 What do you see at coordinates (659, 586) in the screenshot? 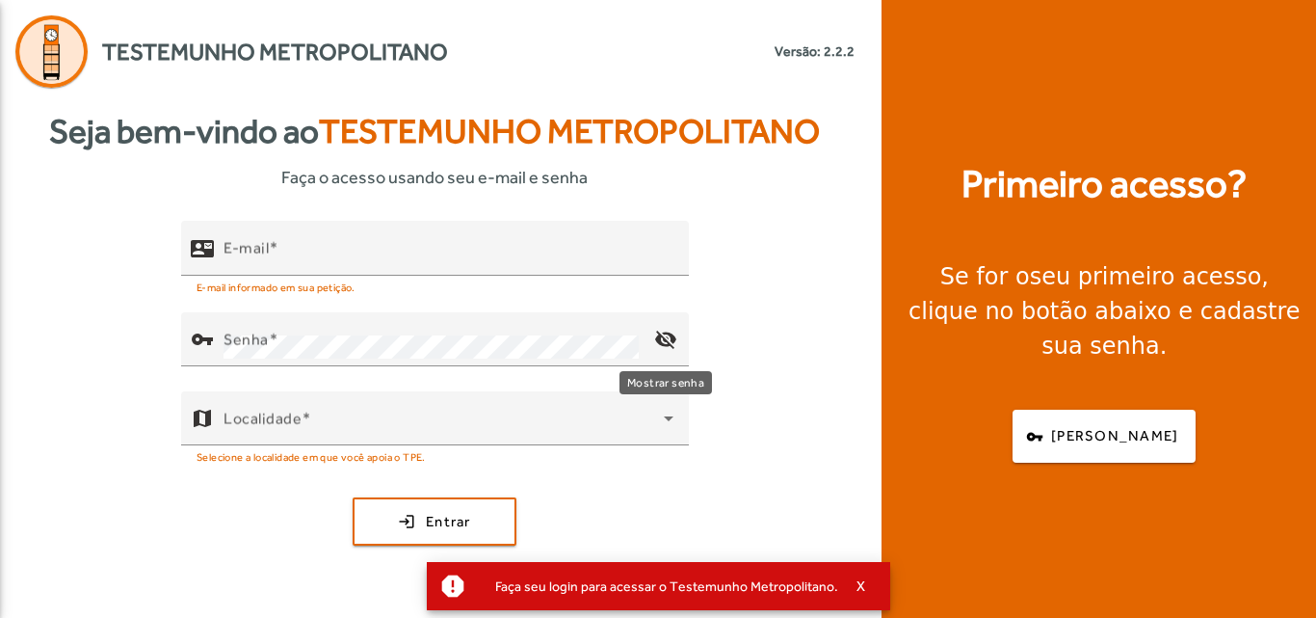
I see `div: Faça seu login para acessar o Testemunho Metropolitano.` at bounding box center [659, 586].